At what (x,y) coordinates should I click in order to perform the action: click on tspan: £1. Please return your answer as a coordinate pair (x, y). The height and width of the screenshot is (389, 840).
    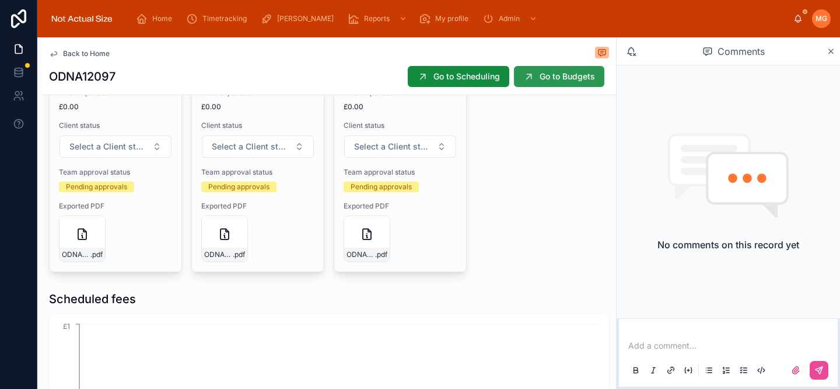
    Looking at the image, I should click on (67, 326).